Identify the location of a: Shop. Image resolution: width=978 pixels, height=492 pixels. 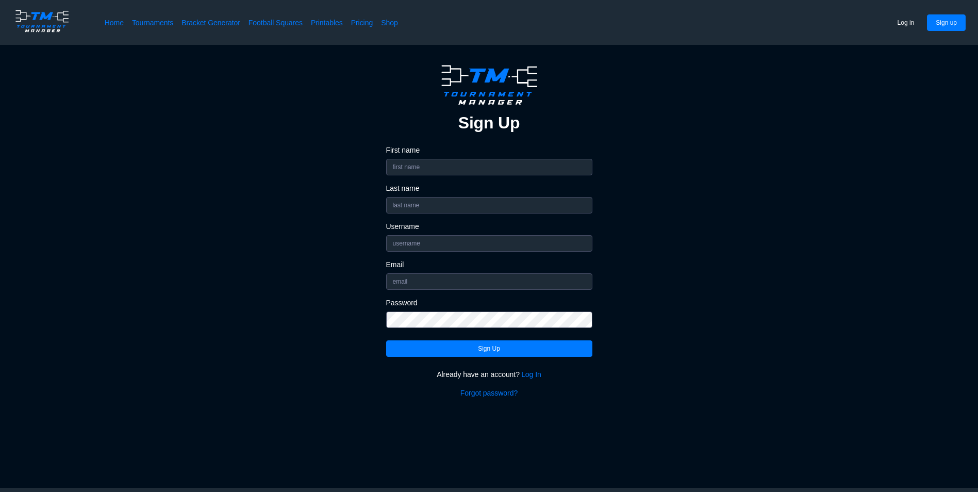
(389, 23).